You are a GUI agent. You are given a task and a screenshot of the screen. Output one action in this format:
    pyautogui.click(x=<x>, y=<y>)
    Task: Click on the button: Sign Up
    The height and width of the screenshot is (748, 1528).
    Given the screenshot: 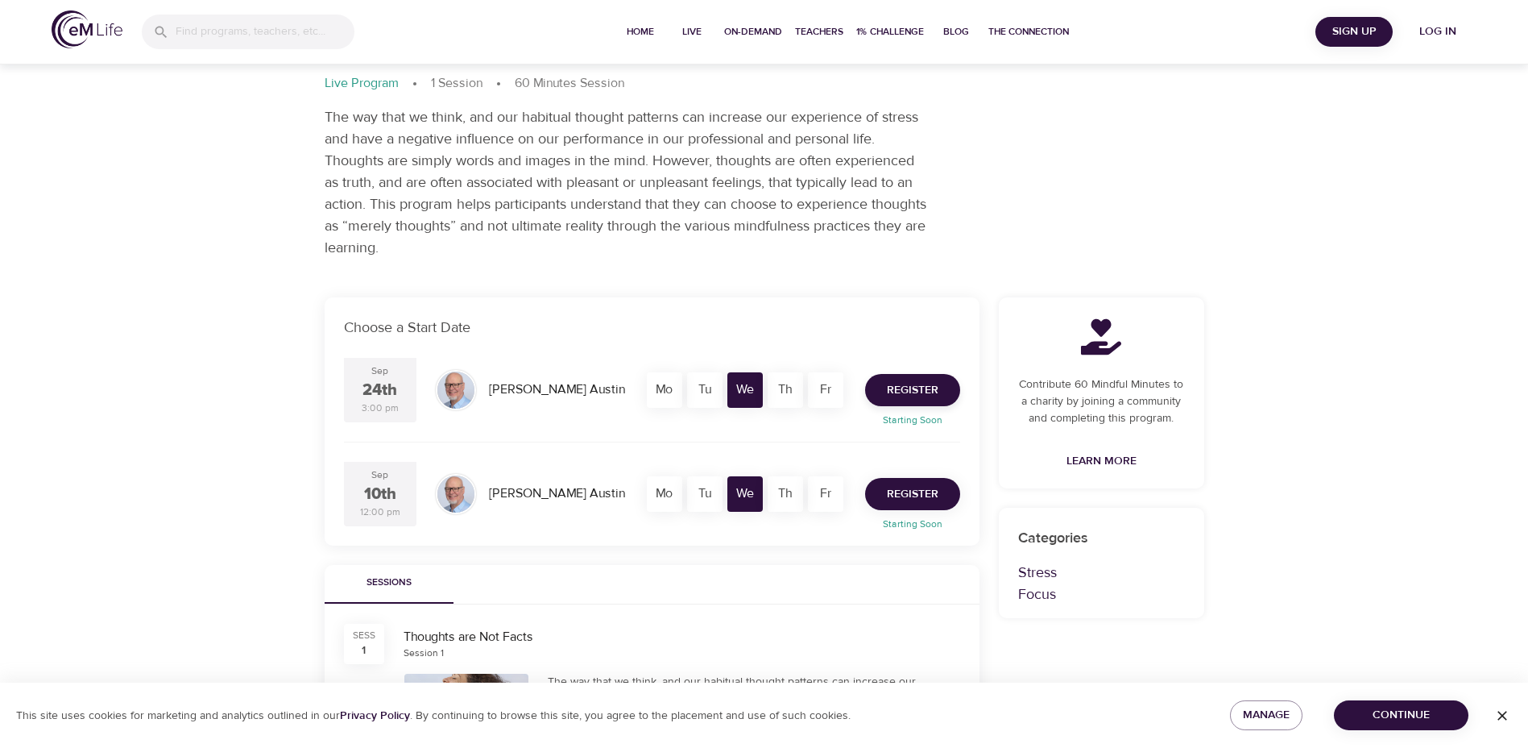 What is the action you would take?
    pyautogui.click(x=1354, y=31)
    